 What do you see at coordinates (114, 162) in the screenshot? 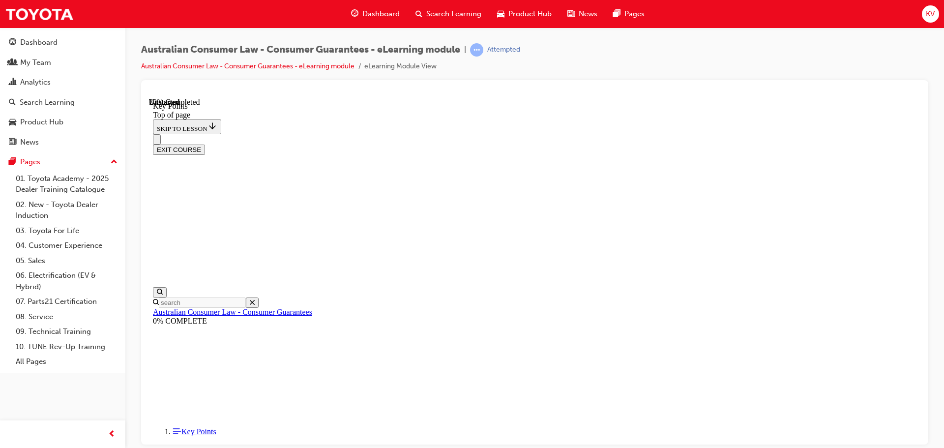
I see `span: up-icon` at bounding box center [114, 162].